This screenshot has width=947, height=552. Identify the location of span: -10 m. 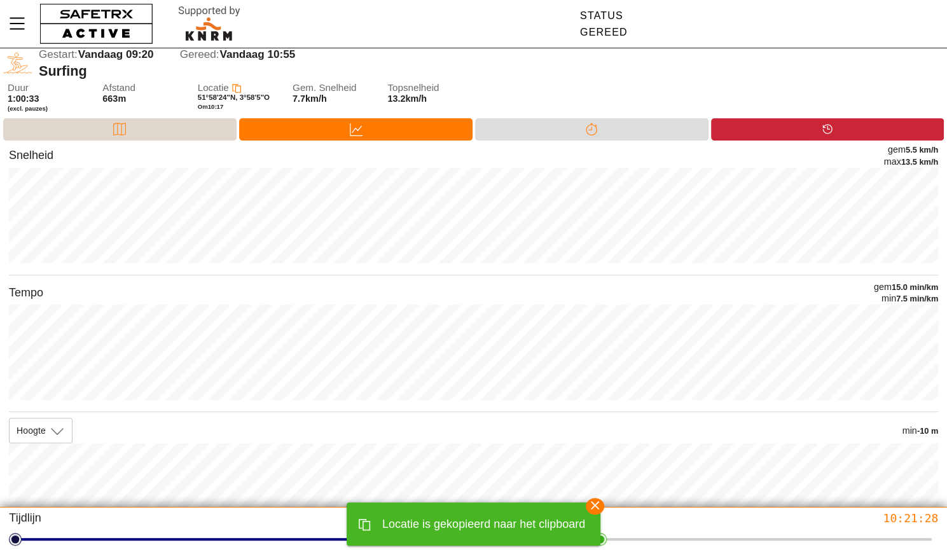
(927, 430).